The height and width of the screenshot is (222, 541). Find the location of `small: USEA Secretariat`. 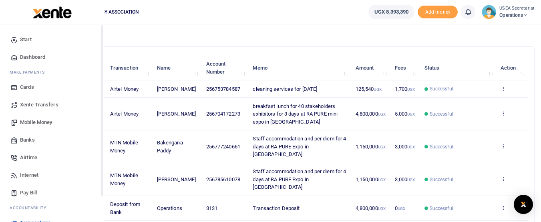

small: USEA Secretariat is located at coordinates (517, 8).